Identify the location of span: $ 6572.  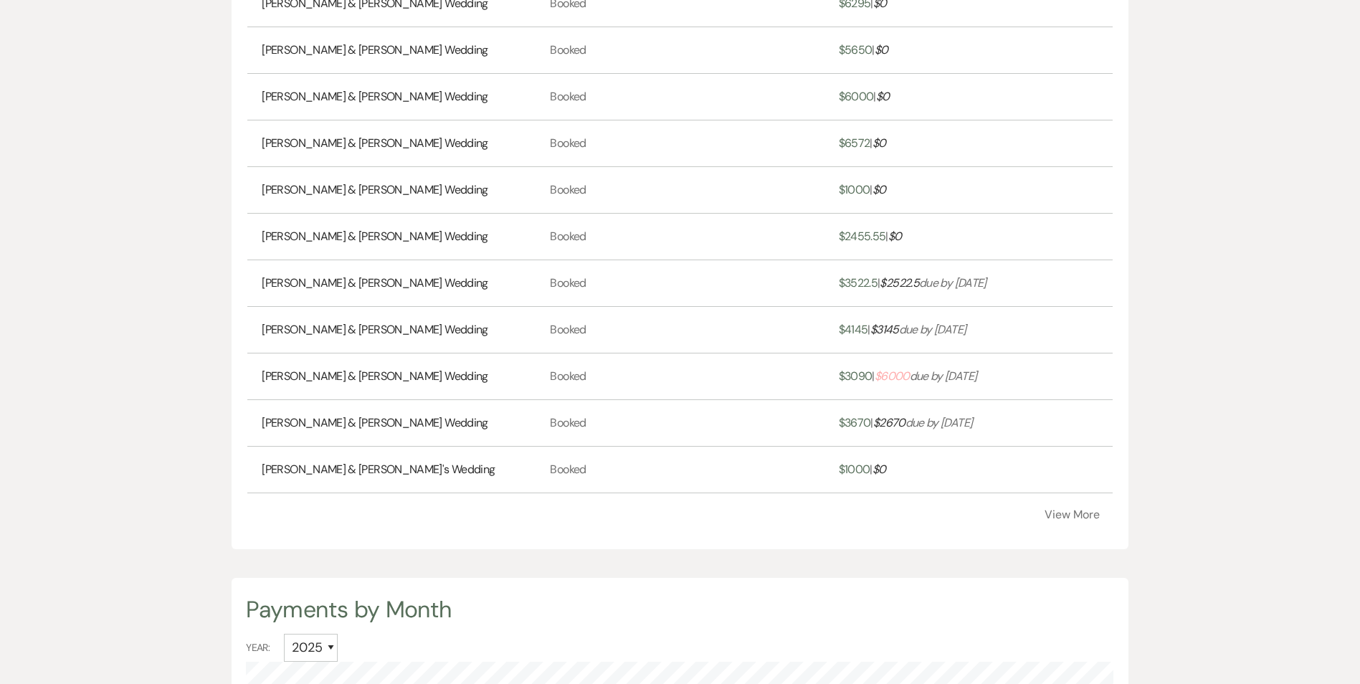
(855, 143).